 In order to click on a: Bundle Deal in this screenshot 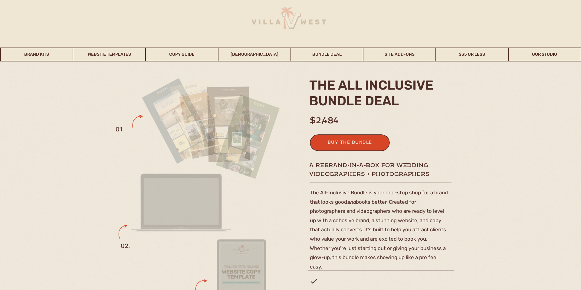, I will do `click(327, 55)`.